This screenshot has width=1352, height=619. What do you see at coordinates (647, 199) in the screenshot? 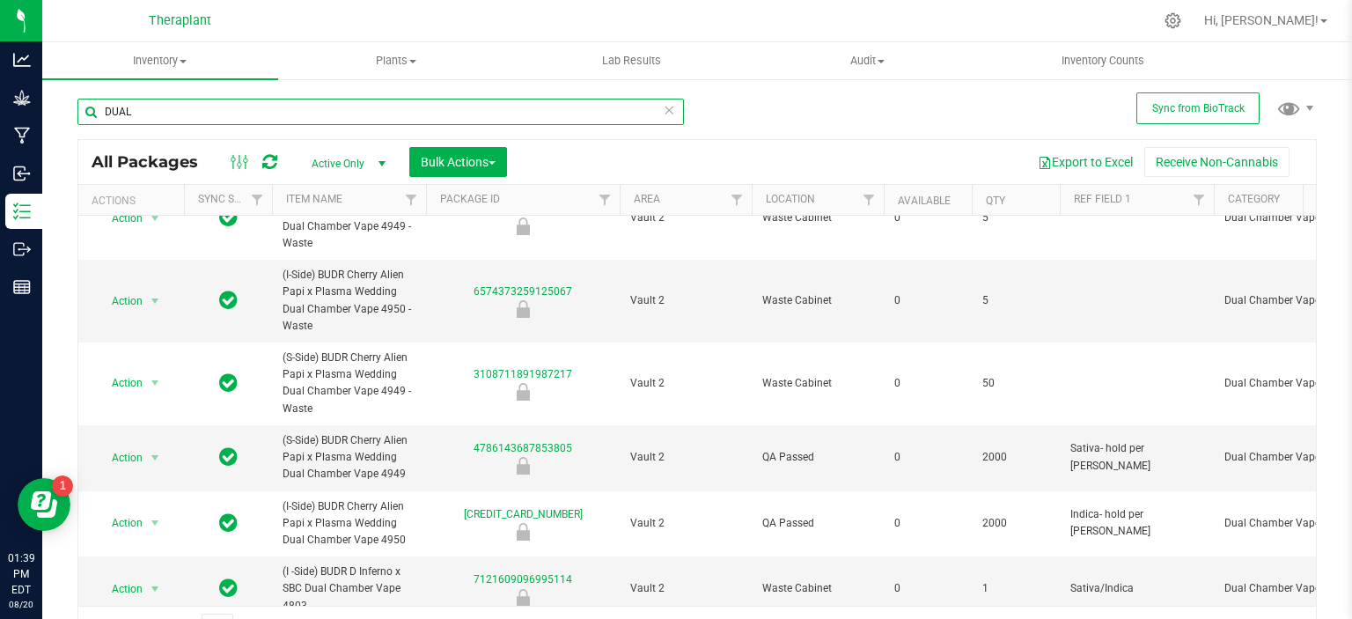
I see `a: Area` at bounding box center [647, 199].